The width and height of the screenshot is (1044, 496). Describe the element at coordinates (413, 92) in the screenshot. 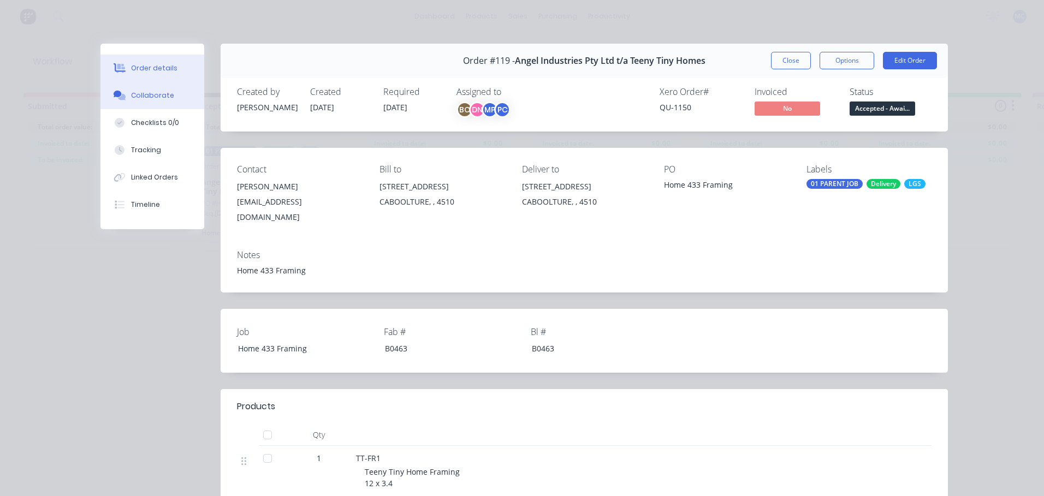

I see `div: Required` at that location.